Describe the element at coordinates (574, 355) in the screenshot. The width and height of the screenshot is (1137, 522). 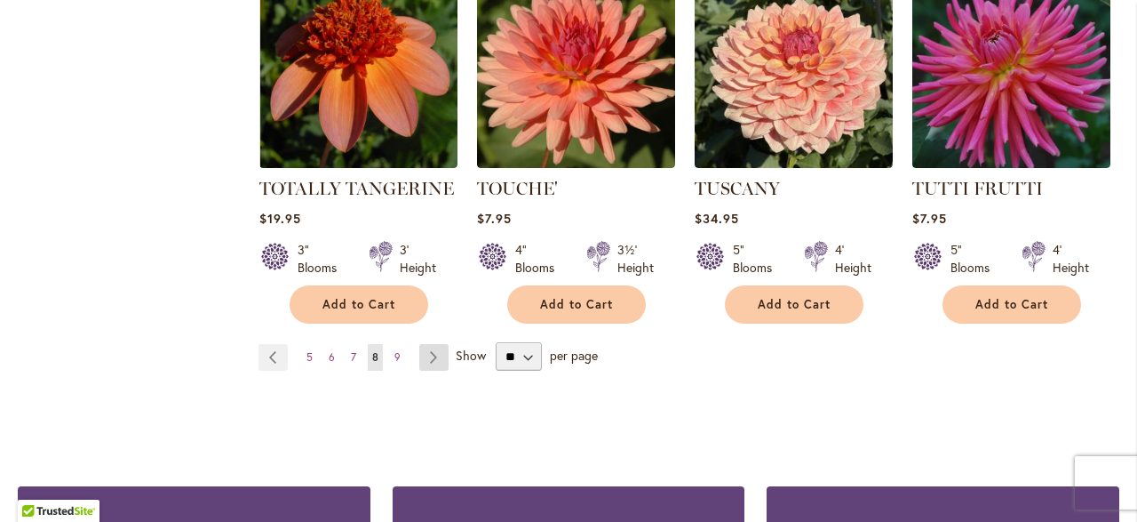
I see `span: per page` at that location.